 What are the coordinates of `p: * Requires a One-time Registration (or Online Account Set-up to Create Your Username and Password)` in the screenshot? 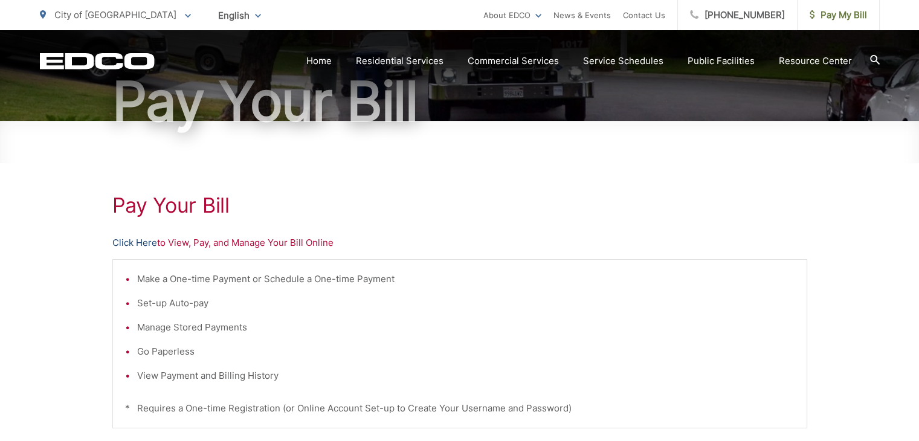 It's located at (460, 409).